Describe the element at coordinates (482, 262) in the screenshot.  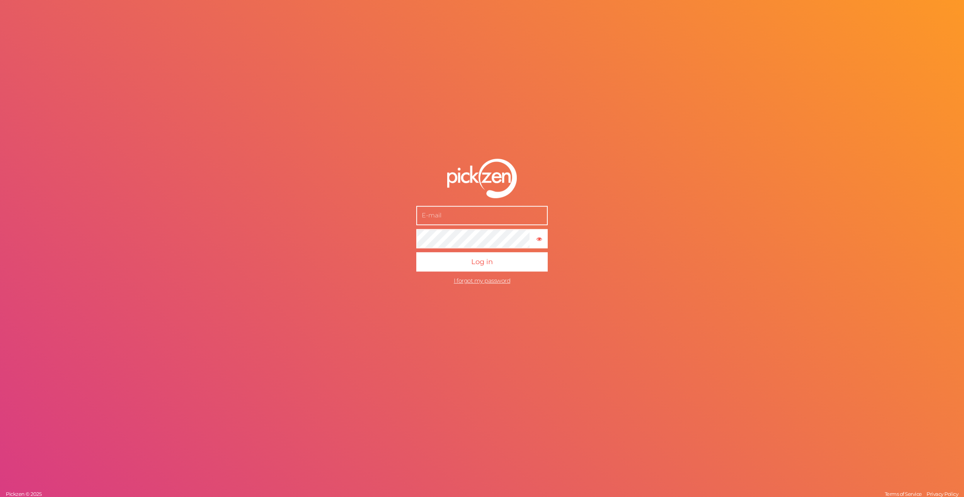
I see `span: Log in` at that location.